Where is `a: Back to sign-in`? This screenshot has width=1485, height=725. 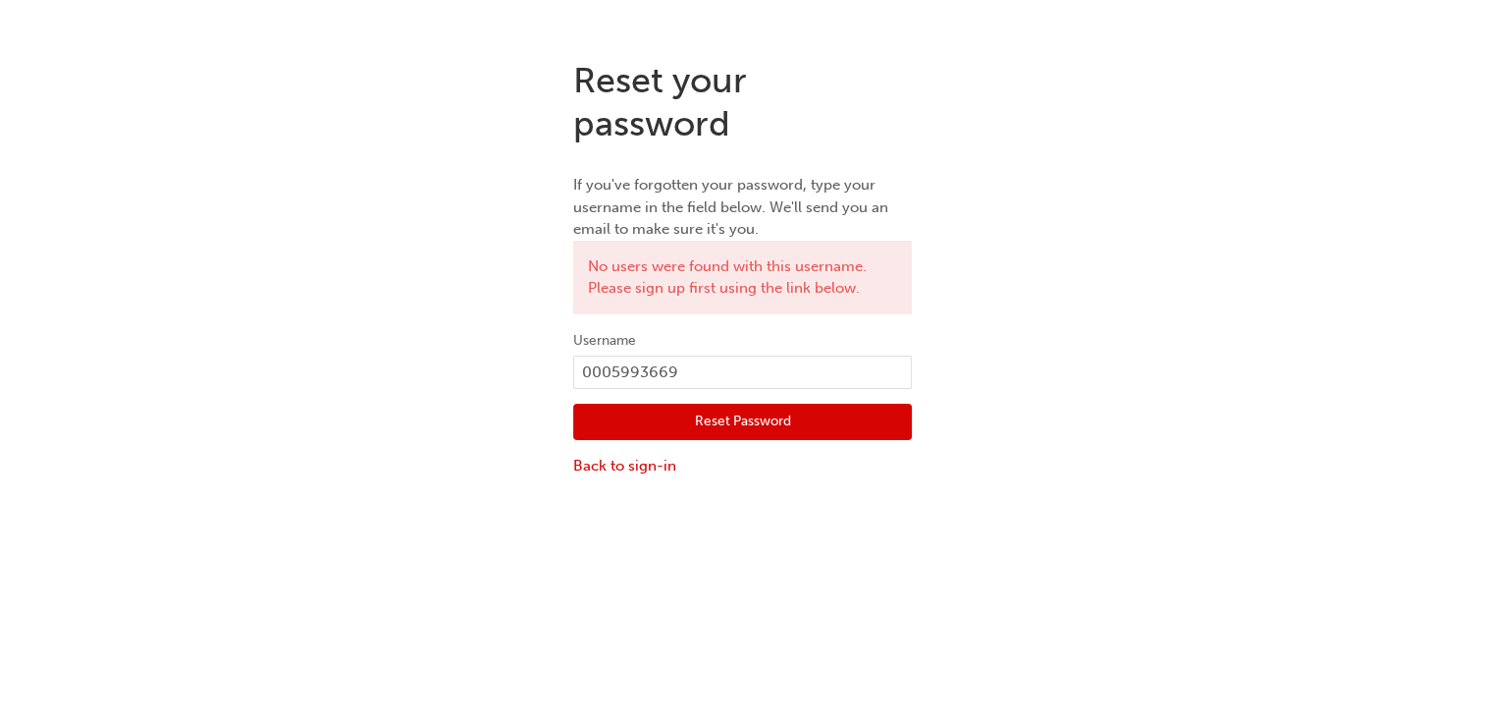 a: Back to sign-in is located at coordinates (742, 465).